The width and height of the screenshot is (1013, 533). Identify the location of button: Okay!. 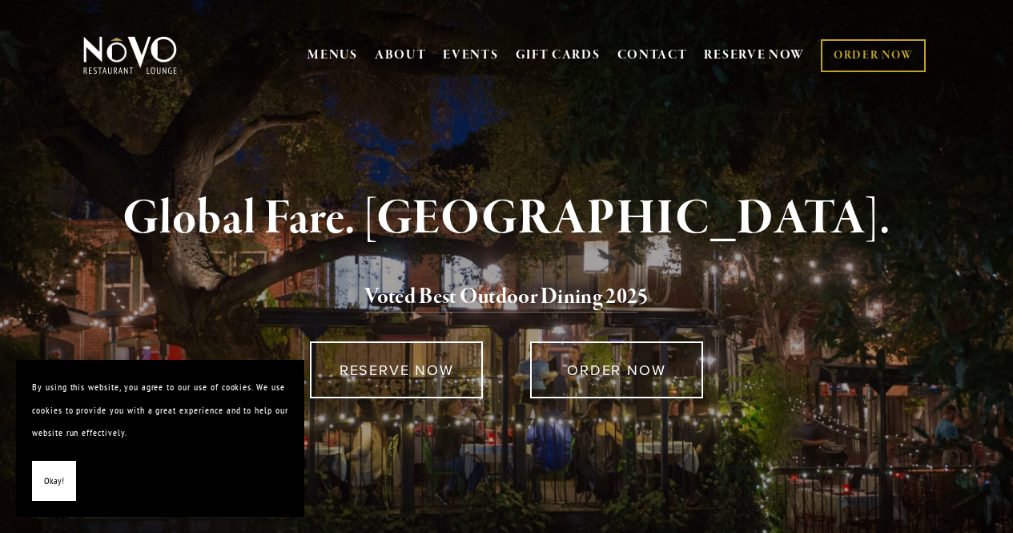
(54, 481).